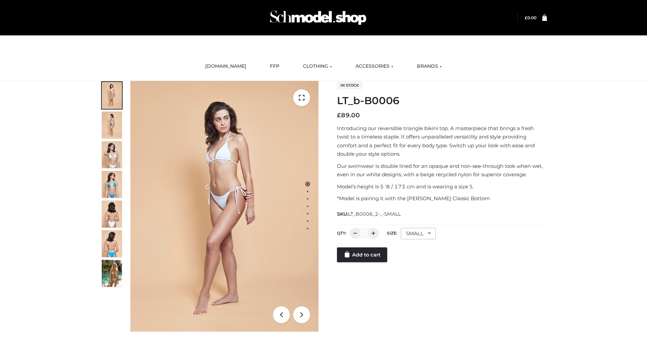 The width and height of the screenshot is (647, 364). Describe the element at coordinates (112, 184) in the screenshot. I see `img: ArielClassicBikiniTop_CloudNine_AzureSky_OW114ECO_4-scaled.jpg` at that location.